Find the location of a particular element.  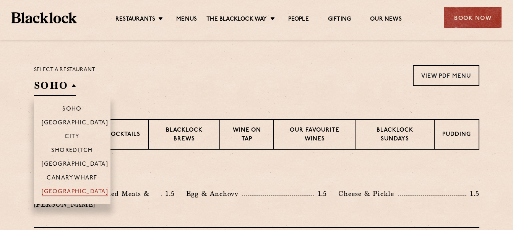

p: Blacklock Sundays is located at coordinates (395, 135).